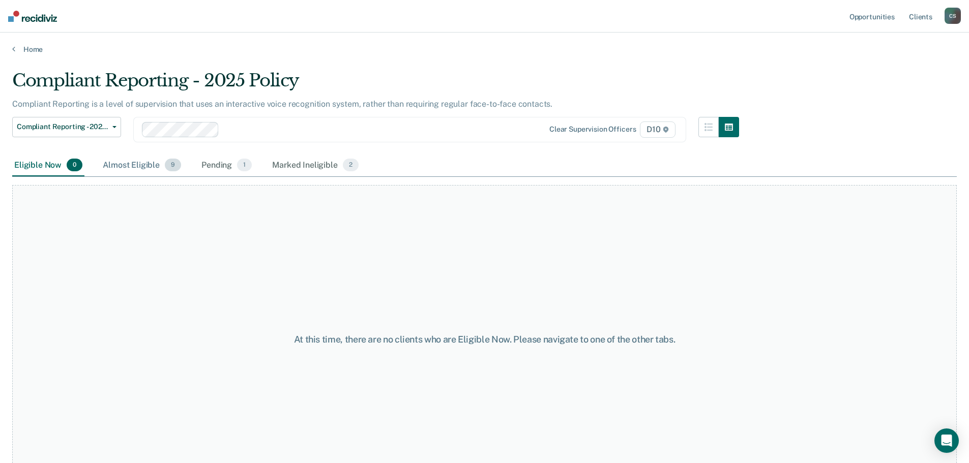 The width and height of the screenshot is (969, 463). I want to click on span: 0, so click(74, 165).